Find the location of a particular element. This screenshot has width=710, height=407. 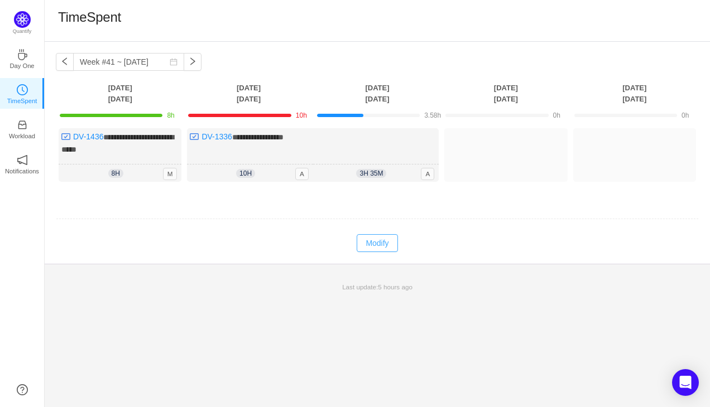

a: DV-1436 is located at coordinates (88, 137).